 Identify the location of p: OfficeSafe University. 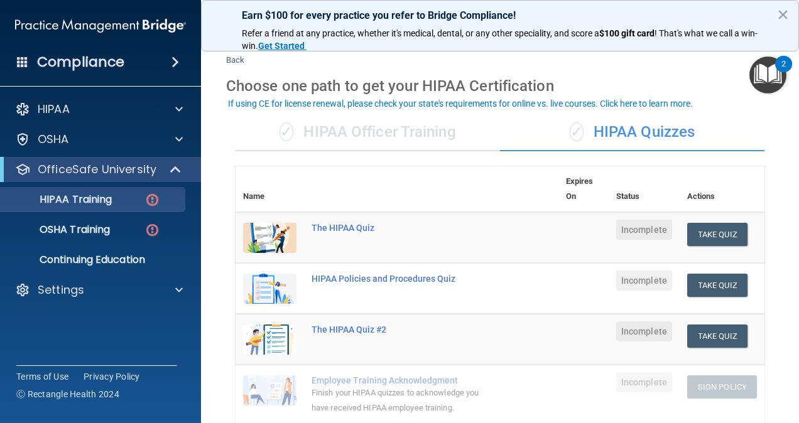
(97, 170).